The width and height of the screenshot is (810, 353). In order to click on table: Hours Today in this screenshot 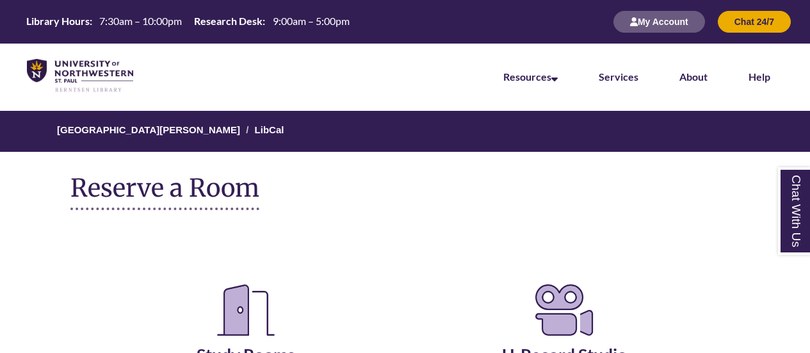, I will do `click(188, 21)`.